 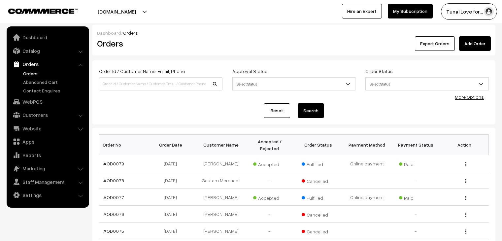 I want to click on a: Add Order, so click(x=475, y=44).